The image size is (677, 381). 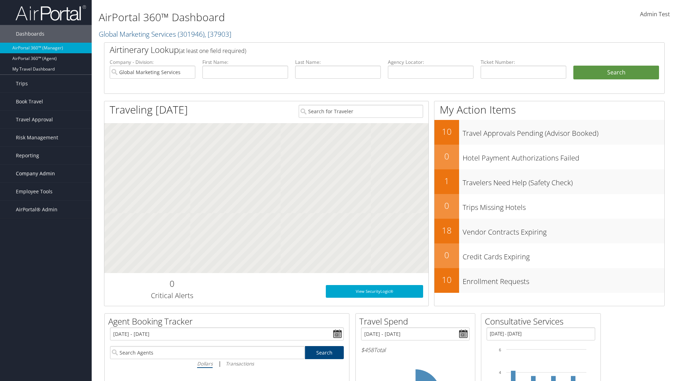 What do you see at coordinates (37, 137) in the screenshot?
I see `span: Risk Management` at bounding box center [37, 137].